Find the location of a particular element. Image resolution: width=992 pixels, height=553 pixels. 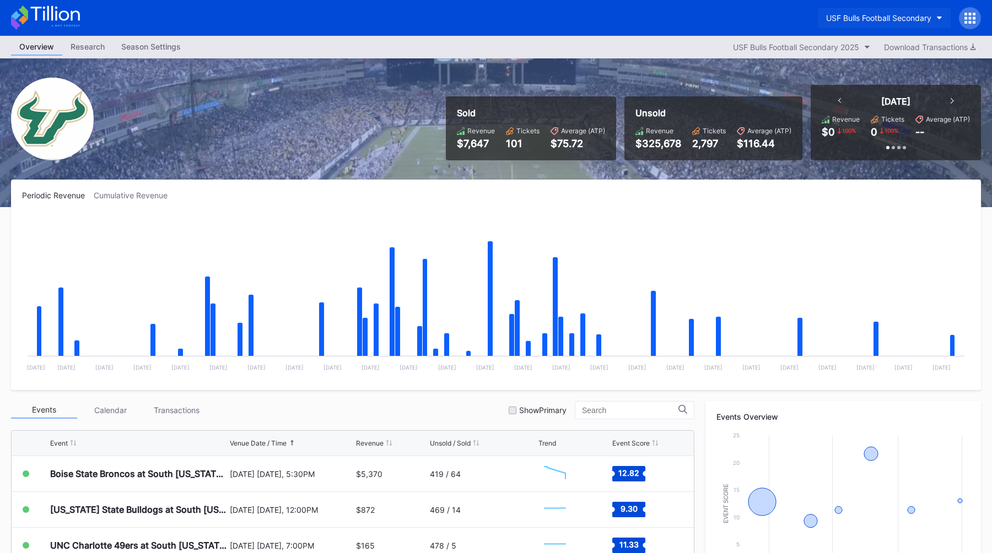

text: 25 is located at coordinates (737, 436).